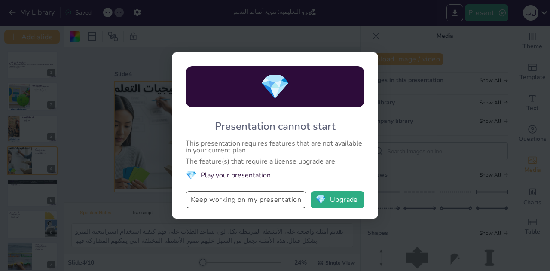 This screenshot has height=271, width=550. Describe the element at coordinates (275, 126) in the screenshot. I see `div: Presentation cannot start` at that location.